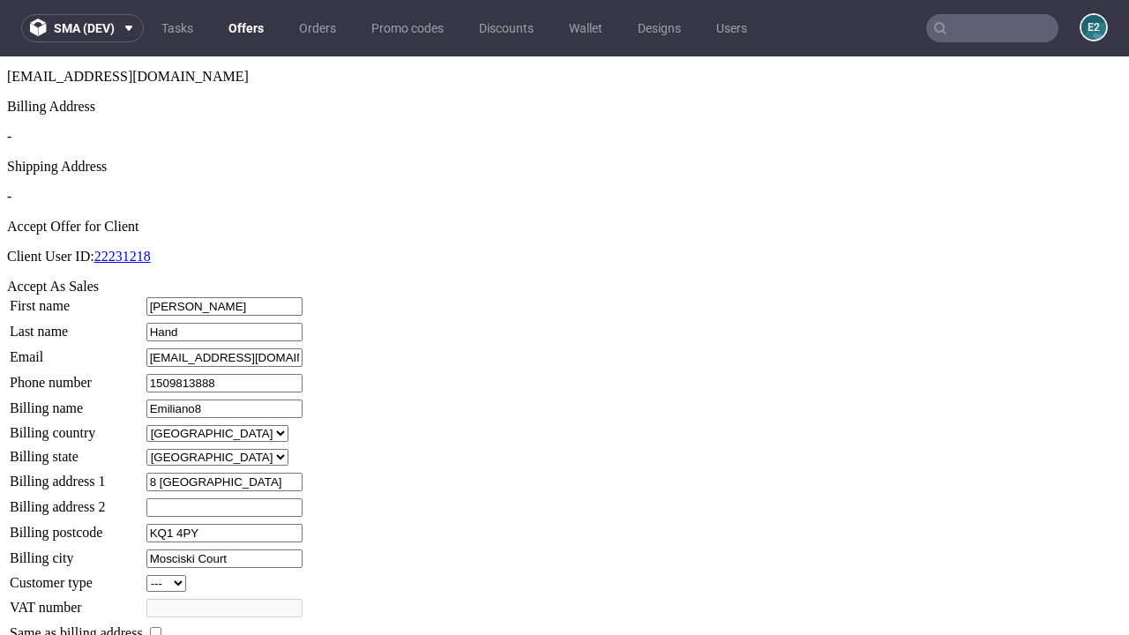 This screenshot has height=635, width=1129. Describe the element at coordinates (76, 275) in the screenshot. I see `td: Last name` at that location.